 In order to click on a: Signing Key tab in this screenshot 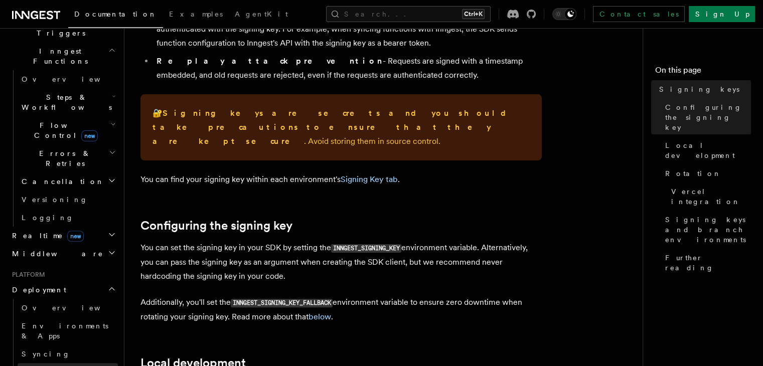, I will do `click(369, 179)`.